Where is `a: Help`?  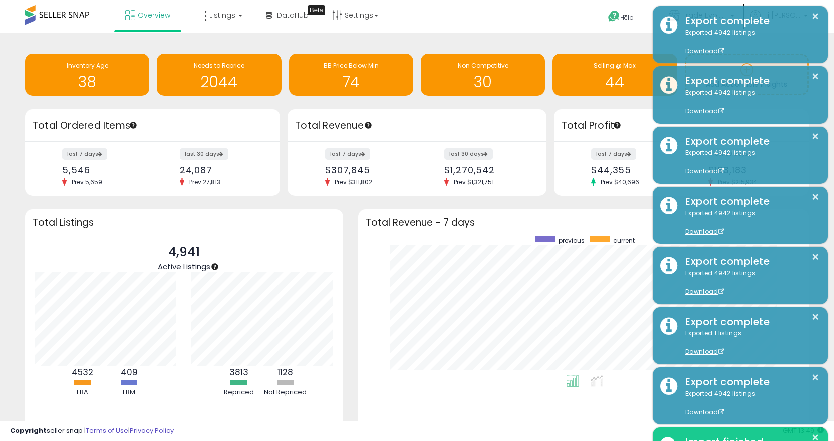
a: Help is located at coordinates (627, 18).